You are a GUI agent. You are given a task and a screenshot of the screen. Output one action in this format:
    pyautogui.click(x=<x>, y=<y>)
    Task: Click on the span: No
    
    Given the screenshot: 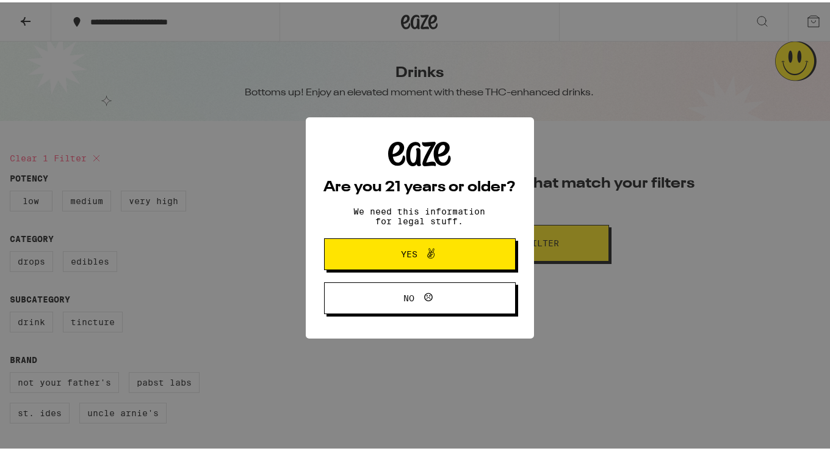 What is the action you would take?
    pyautogui.click(x=410, y=296)
    